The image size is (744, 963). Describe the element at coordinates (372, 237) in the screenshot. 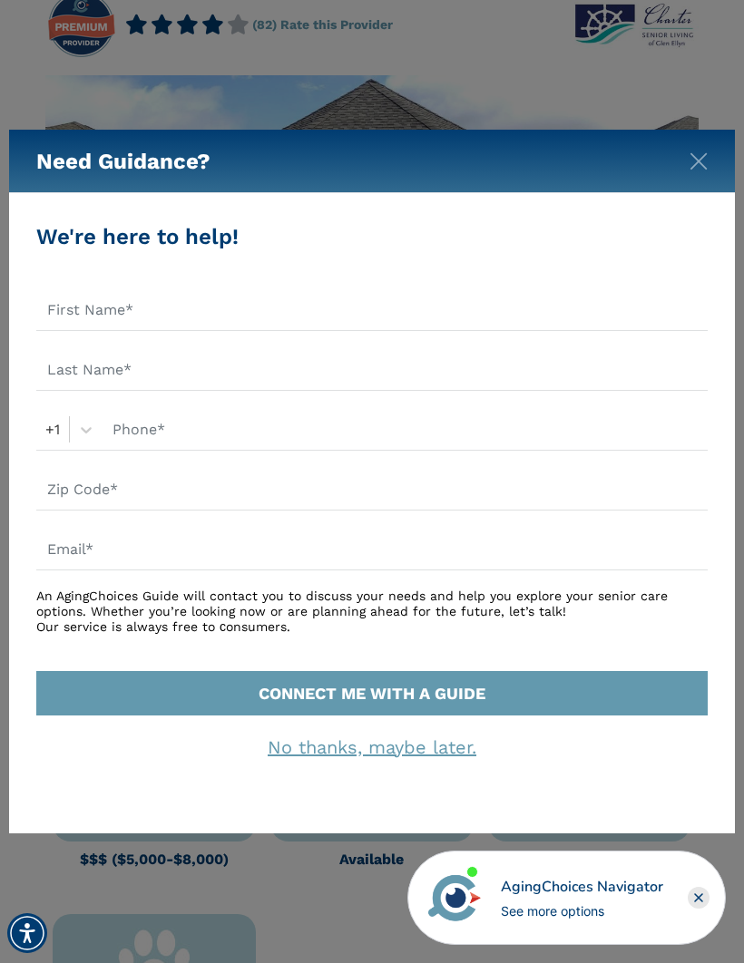

I see `div: We're here to help!` at that location.